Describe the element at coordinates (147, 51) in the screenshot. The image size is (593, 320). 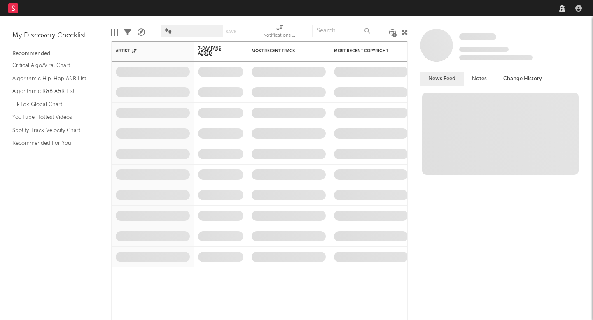
I see `div: Artist` at that location.